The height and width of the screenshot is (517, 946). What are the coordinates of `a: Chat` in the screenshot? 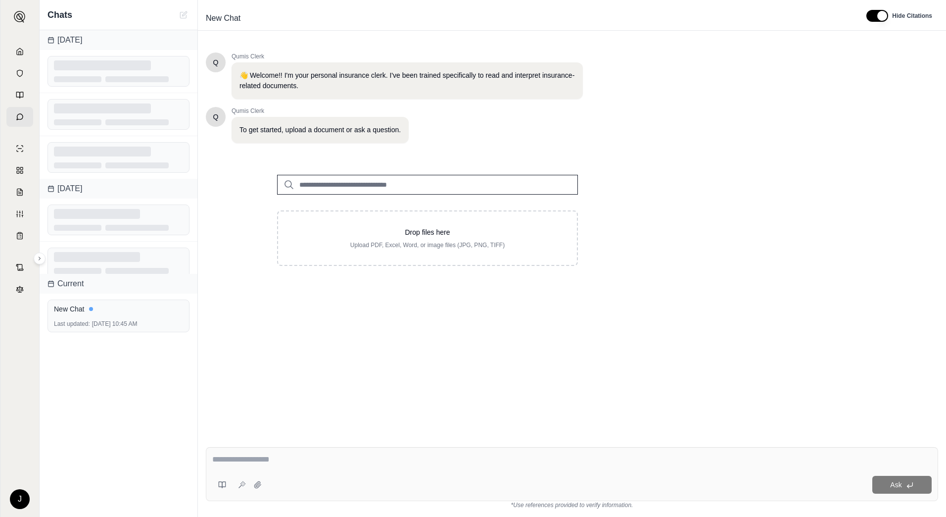 It's located at (20, 117).